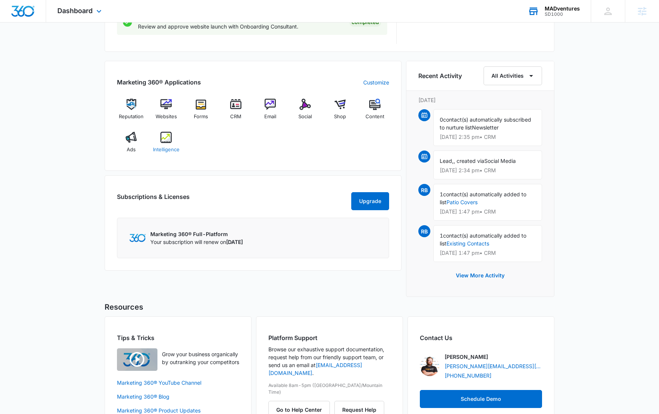  I want to click on img: Quick Overview Video, so click(137, 359).